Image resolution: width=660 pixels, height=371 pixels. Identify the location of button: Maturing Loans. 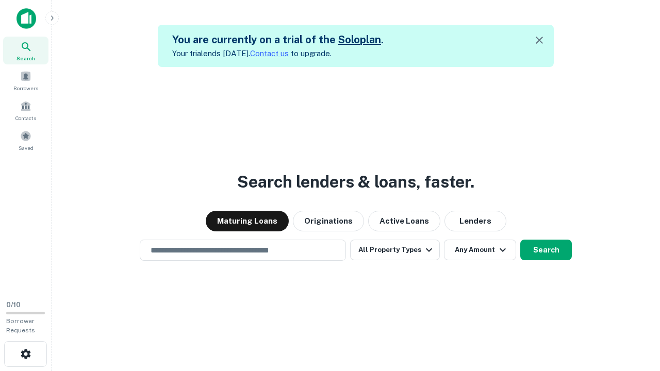
(247, 221).